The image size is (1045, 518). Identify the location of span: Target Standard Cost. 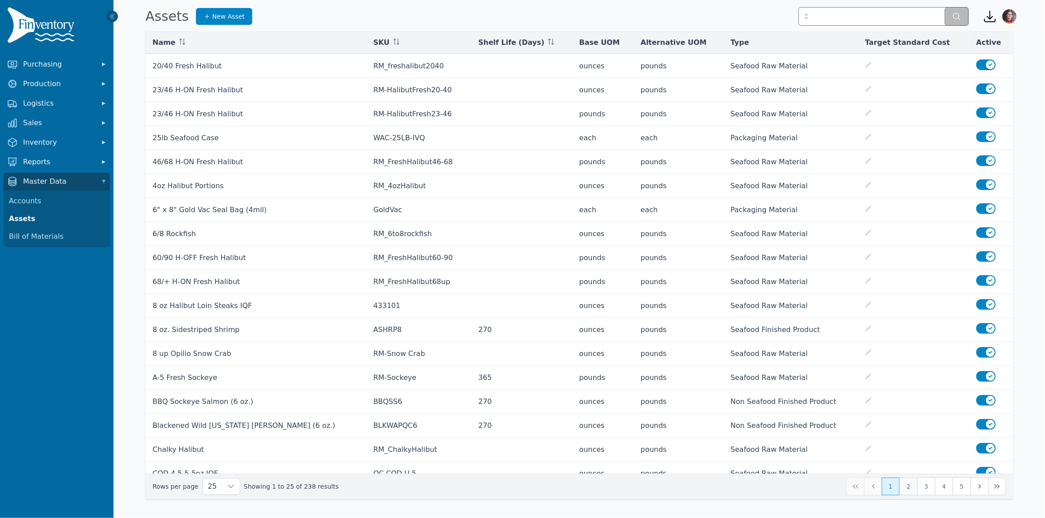
(908, 43).